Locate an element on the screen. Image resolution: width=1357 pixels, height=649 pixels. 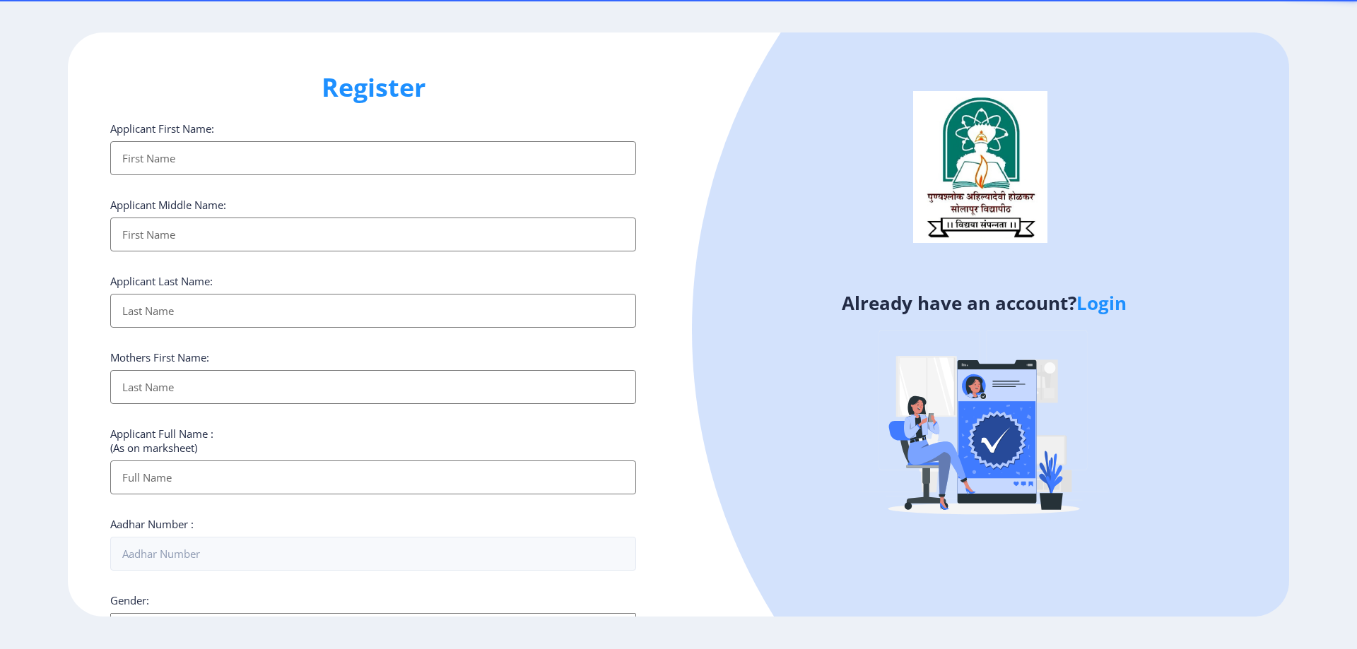
label: Applicant Full Name : (As on marksheet) is located at coordinates (162, 441).